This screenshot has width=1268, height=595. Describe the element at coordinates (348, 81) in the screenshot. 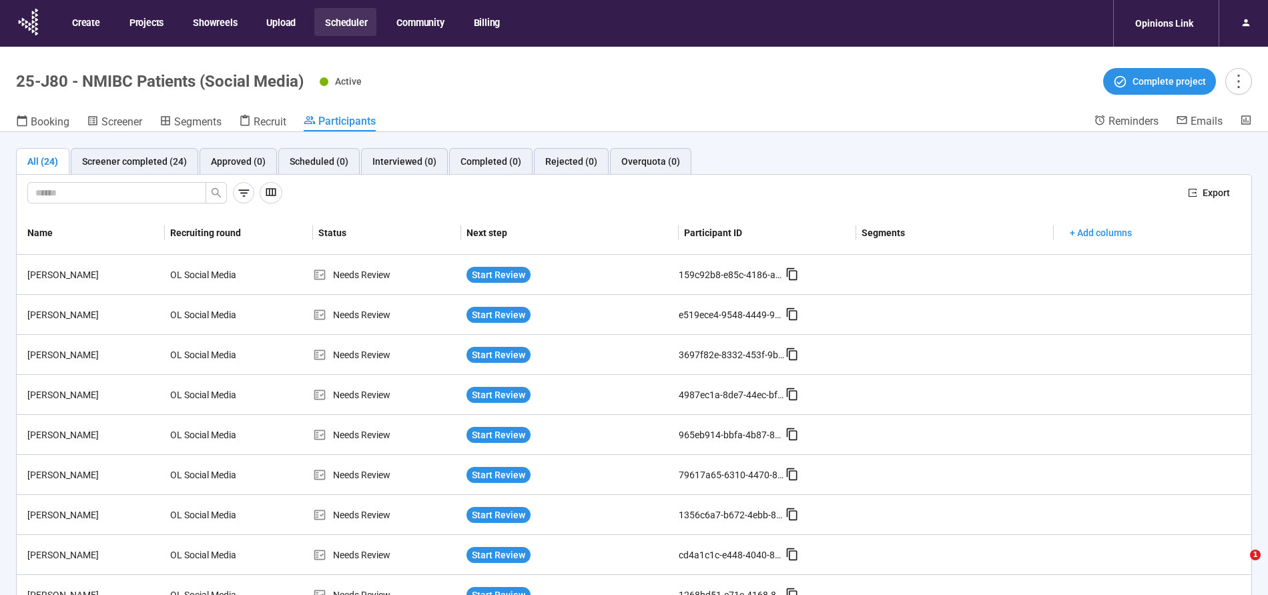

I see `span: Active` at that location.